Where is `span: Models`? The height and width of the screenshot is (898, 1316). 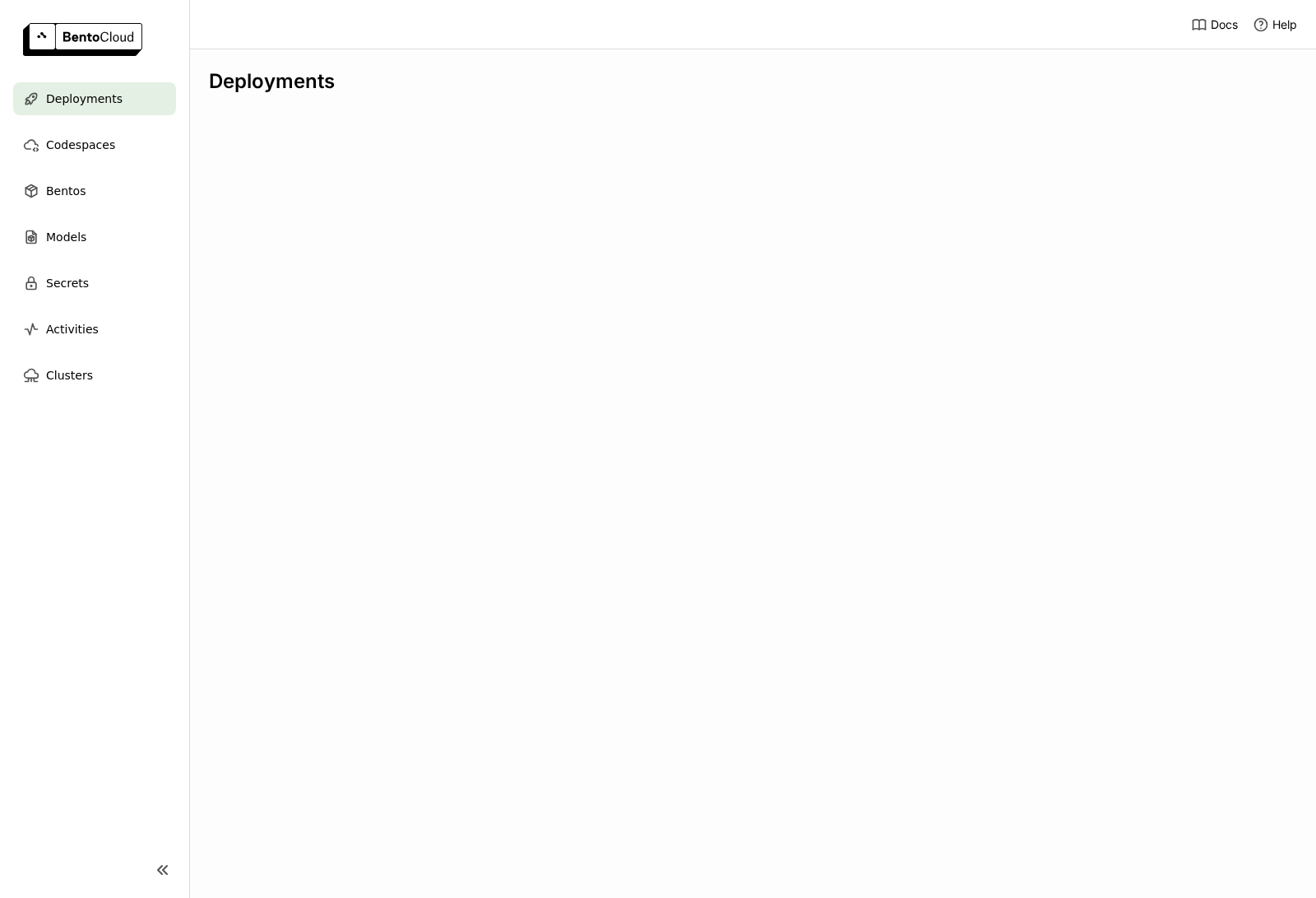
span: Models is located at coordinates (65, 237).